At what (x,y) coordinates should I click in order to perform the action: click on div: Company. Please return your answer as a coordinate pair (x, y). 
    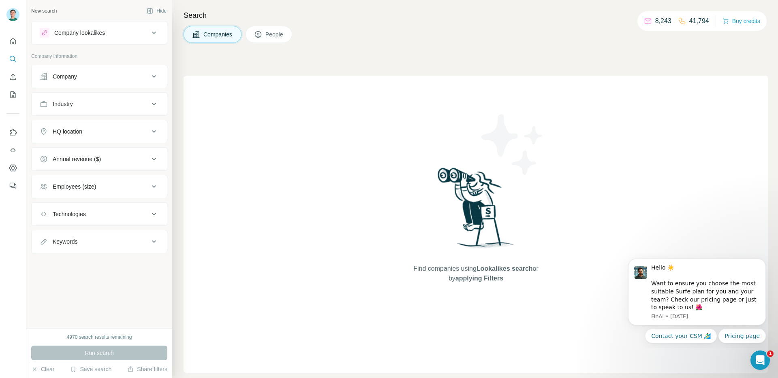
    Looking at the image, I should click on (65, 77).